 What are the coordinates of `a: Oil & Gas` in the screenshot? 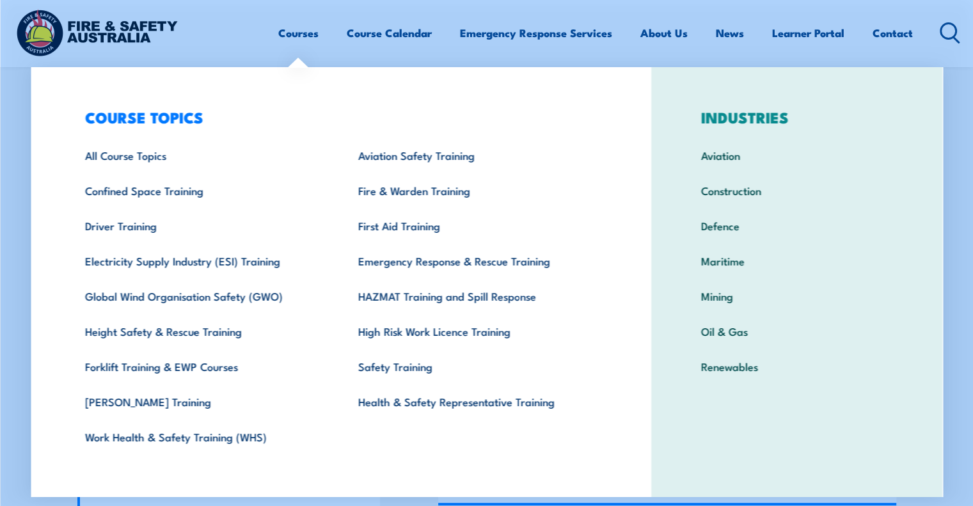 It's located at (796, 331).